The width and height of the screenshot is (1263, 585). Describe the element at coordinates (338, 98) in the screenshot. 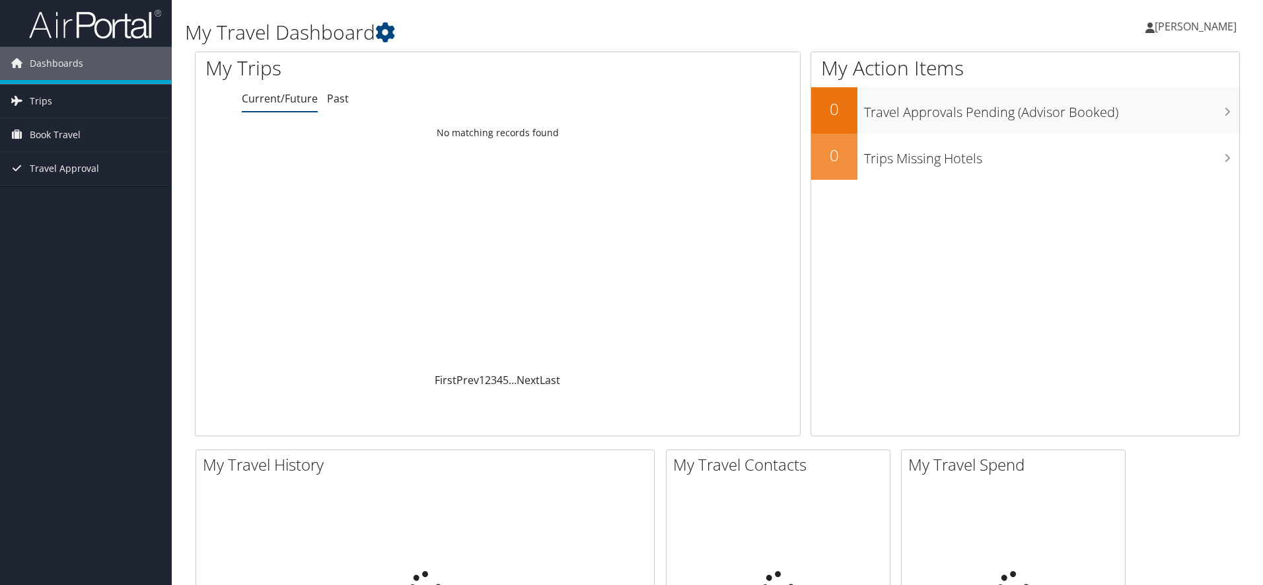

I see `a: Past` at that location.